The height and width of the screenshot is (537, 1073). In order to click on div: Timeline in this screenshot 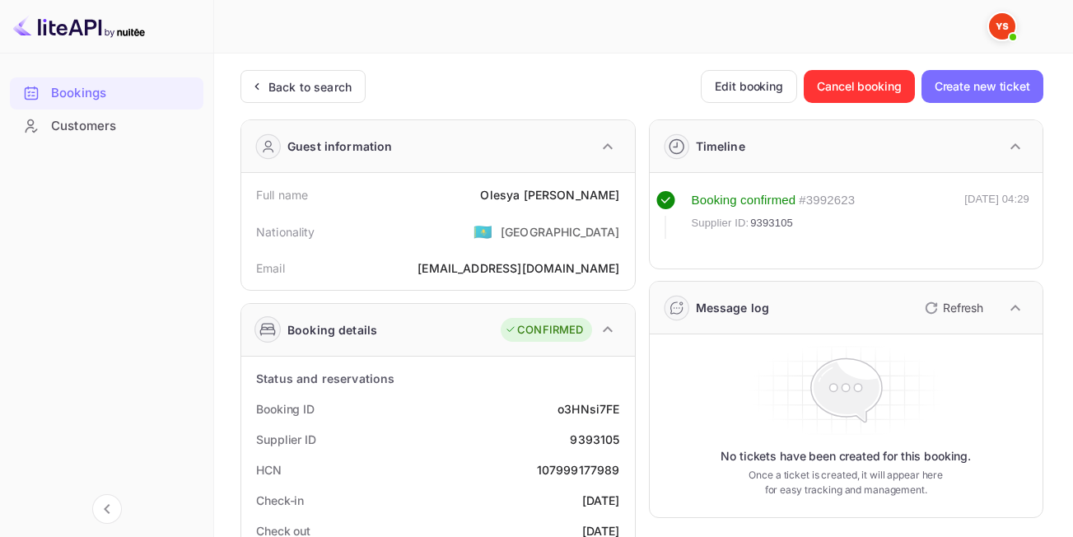, I will do `click(720, 146)`.